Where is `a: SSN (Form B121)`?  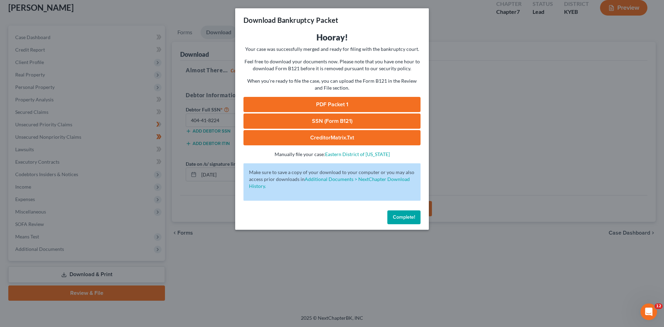
a: SSN (Form B121) is located at coordinates (332, 121).